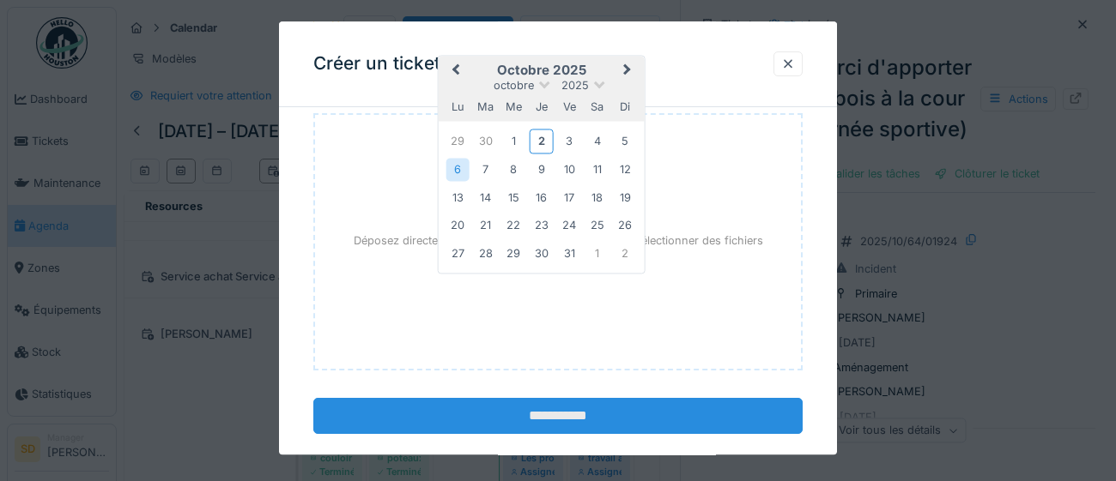 The image size is (1116, 481). What do you see at coordinates (541, 253) in the screenshot?
I see `div: Choose jeudi 30 octobre 2025` at bounding box center [541, 253].